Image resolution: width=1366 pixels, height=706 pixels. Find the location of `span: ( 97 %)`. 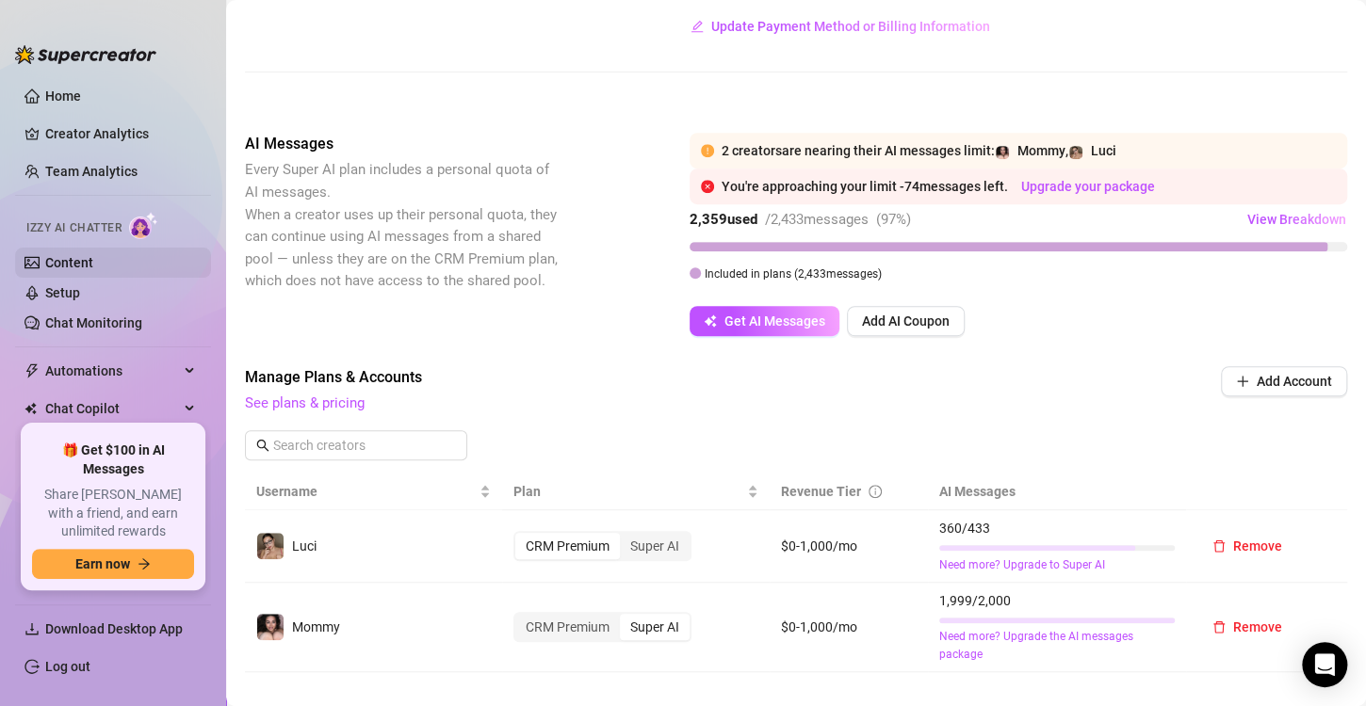

span: ( 97 %) is located at coordinates (893, 219).